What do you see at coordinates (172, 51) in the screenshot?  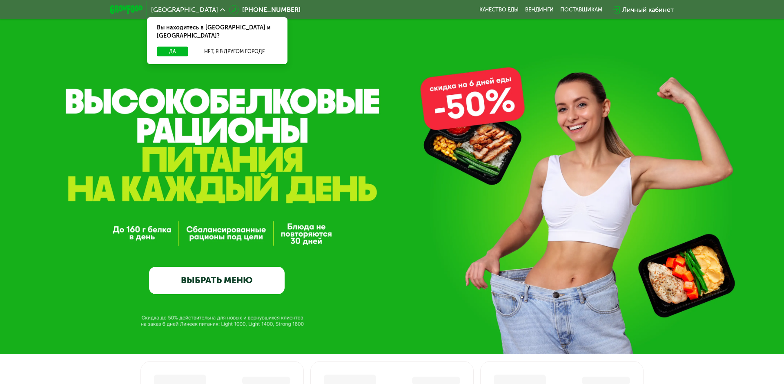 I see `button: Да` at bounding box center [172, 51].